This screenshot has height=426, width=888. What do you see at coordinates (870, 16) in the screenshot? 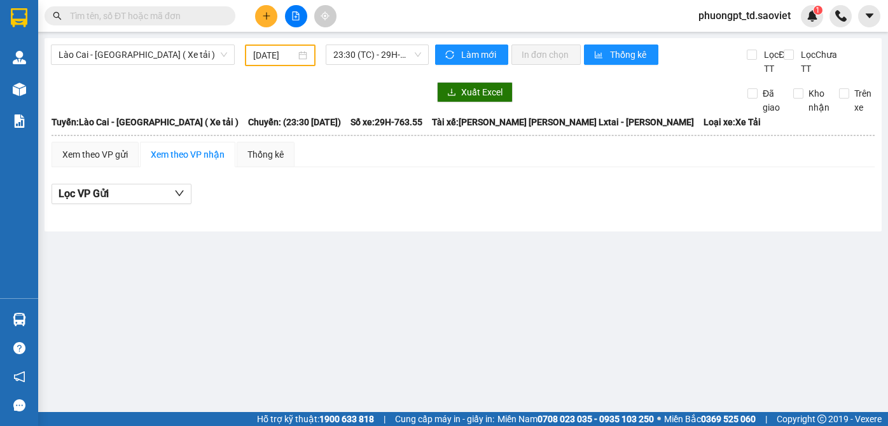
I see `span: caret-down` at bounding box center [870, 16].